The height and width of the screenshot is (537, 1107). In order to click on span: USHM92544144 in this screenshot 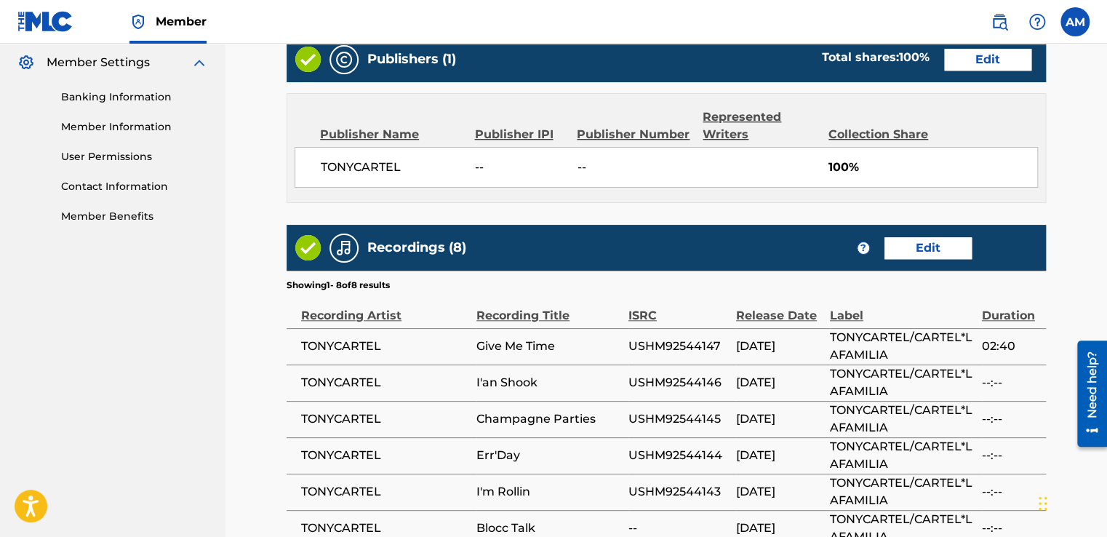, I will do `click(678, 455)`.